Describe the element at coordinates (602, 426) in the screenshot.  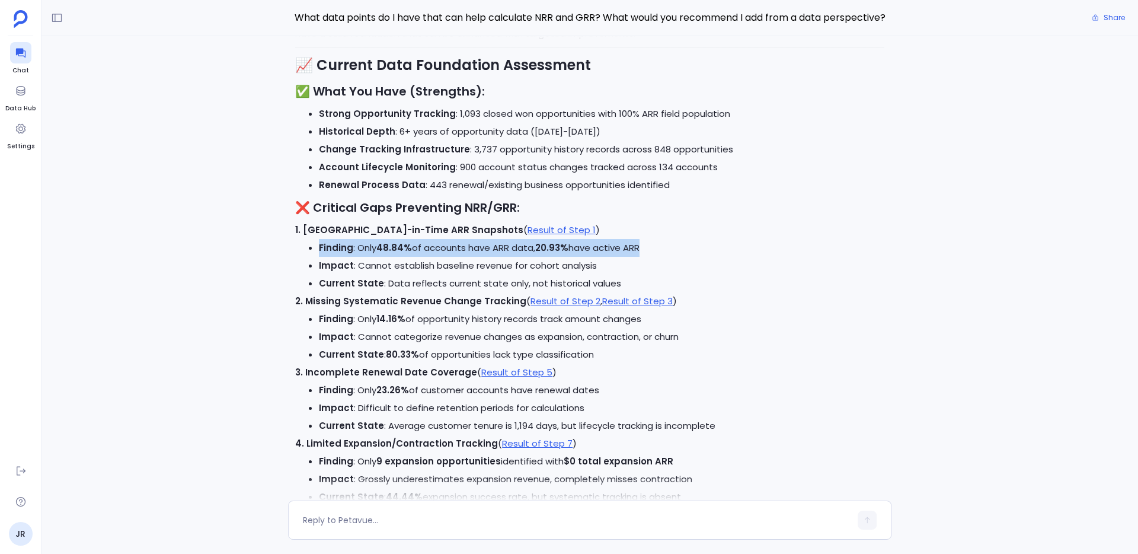
I see `li: : Average customer tenure is 1,194 days, but lifecycle tracking is incomplete` at that location.